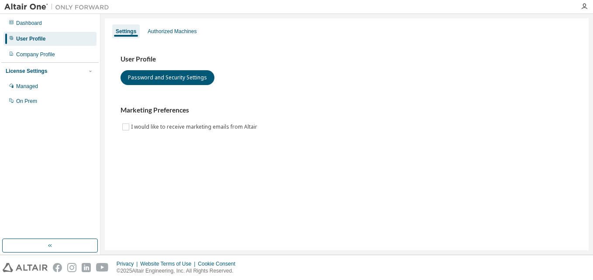 The image size is (593, 280). What do you see at coordinates (347, 110) in the screenshot?
I see `h3: Marketing Preferences` at bounding box center [347, 110].